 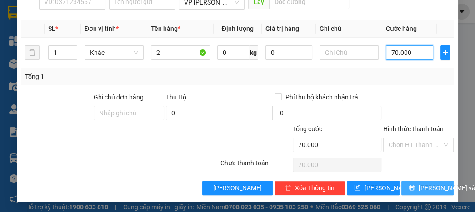 I want to click on input: VD: Bàn, Ghế, so click(x=180, y=53).